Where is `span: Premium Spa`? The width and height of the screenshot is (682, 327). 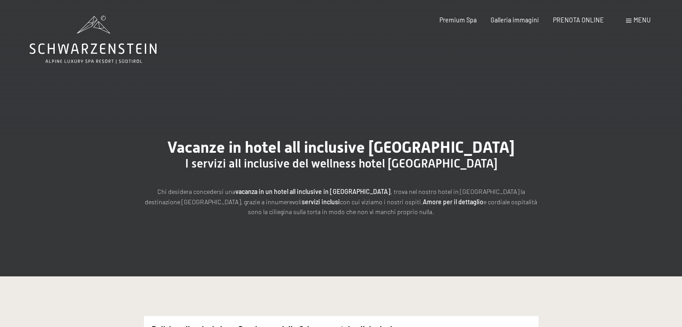
span: Premium Spa is located at coordinates (458, 20).